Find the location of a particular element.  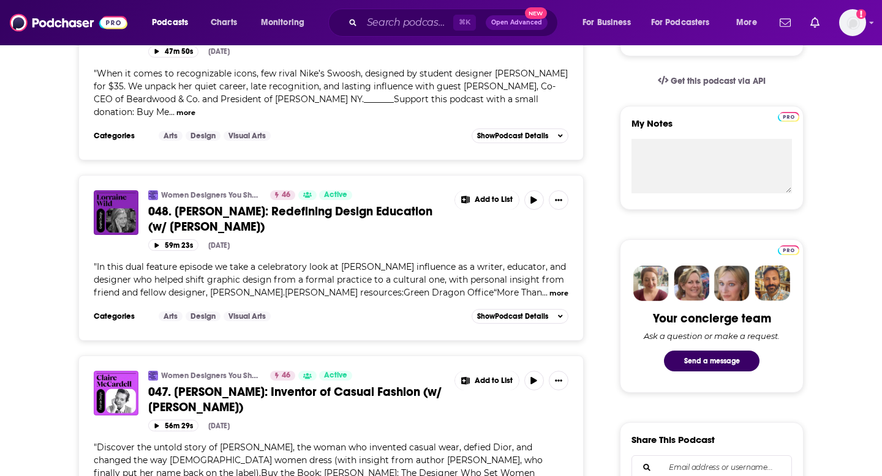

span: Open Advanced is located at coordinates (516, 23).